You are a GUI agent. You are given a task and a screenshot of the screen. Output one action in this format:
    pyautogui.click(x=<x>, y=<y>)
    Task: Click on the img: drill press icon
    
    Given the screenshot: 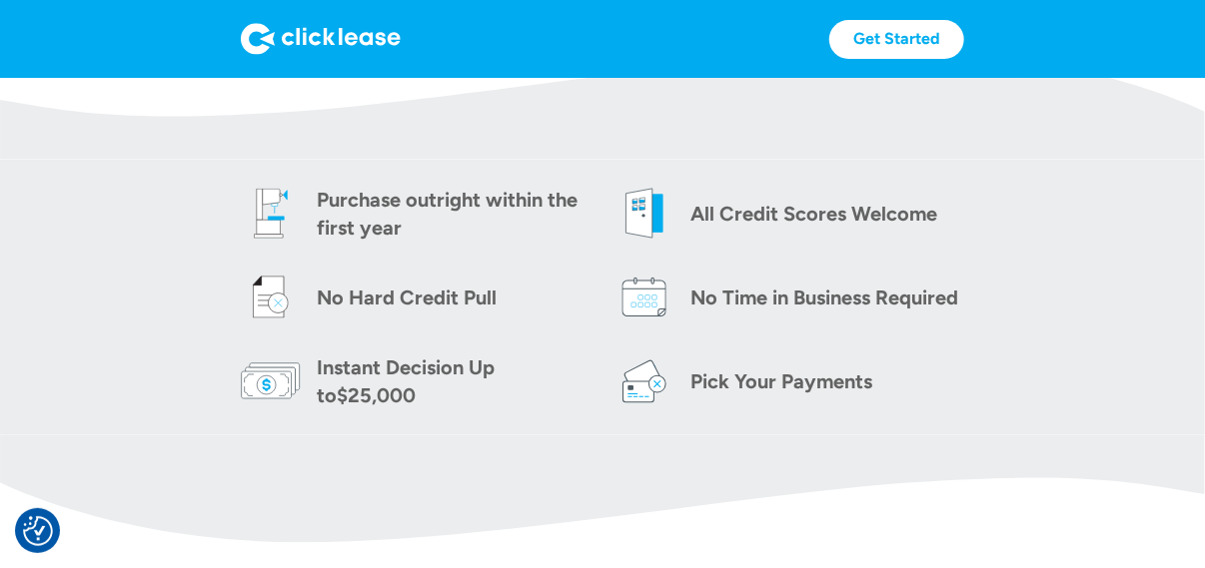 What is the action you would take?
    pyautogui.click(x=271, y=214)
    